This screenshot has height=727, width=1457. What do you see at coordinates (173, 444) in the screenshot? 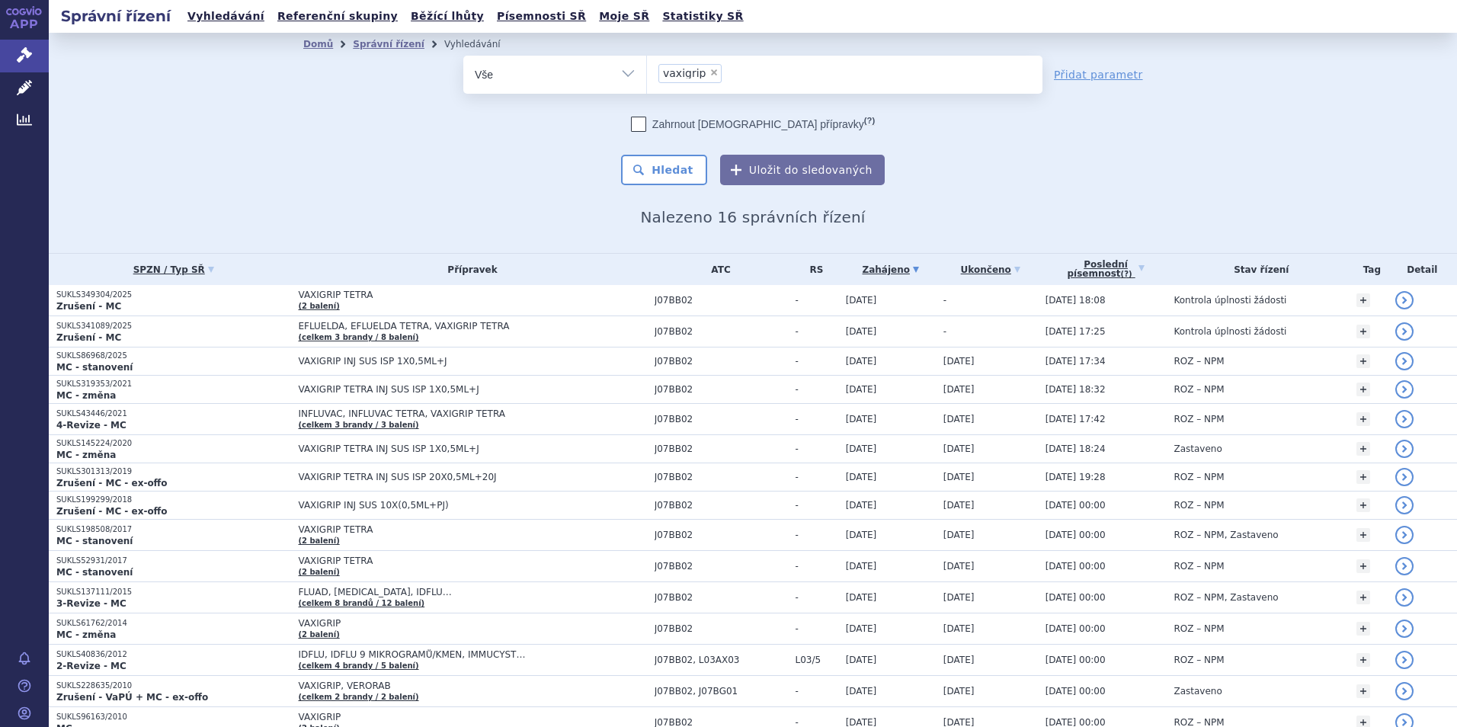
I see `p: SUKLS145224/2020` at bounding box center [173, 444].